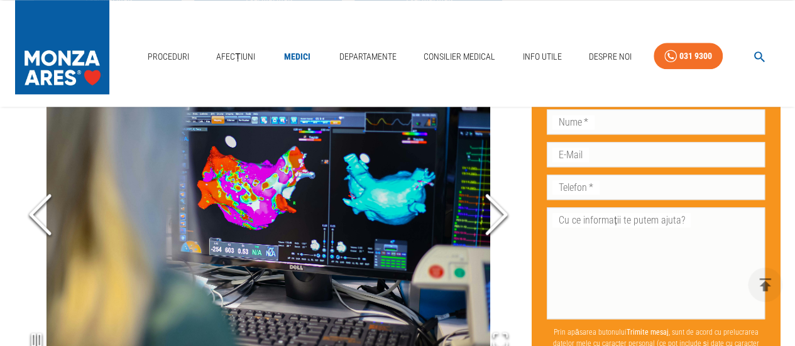  I want to click on a: Medici, so click(297, 57).